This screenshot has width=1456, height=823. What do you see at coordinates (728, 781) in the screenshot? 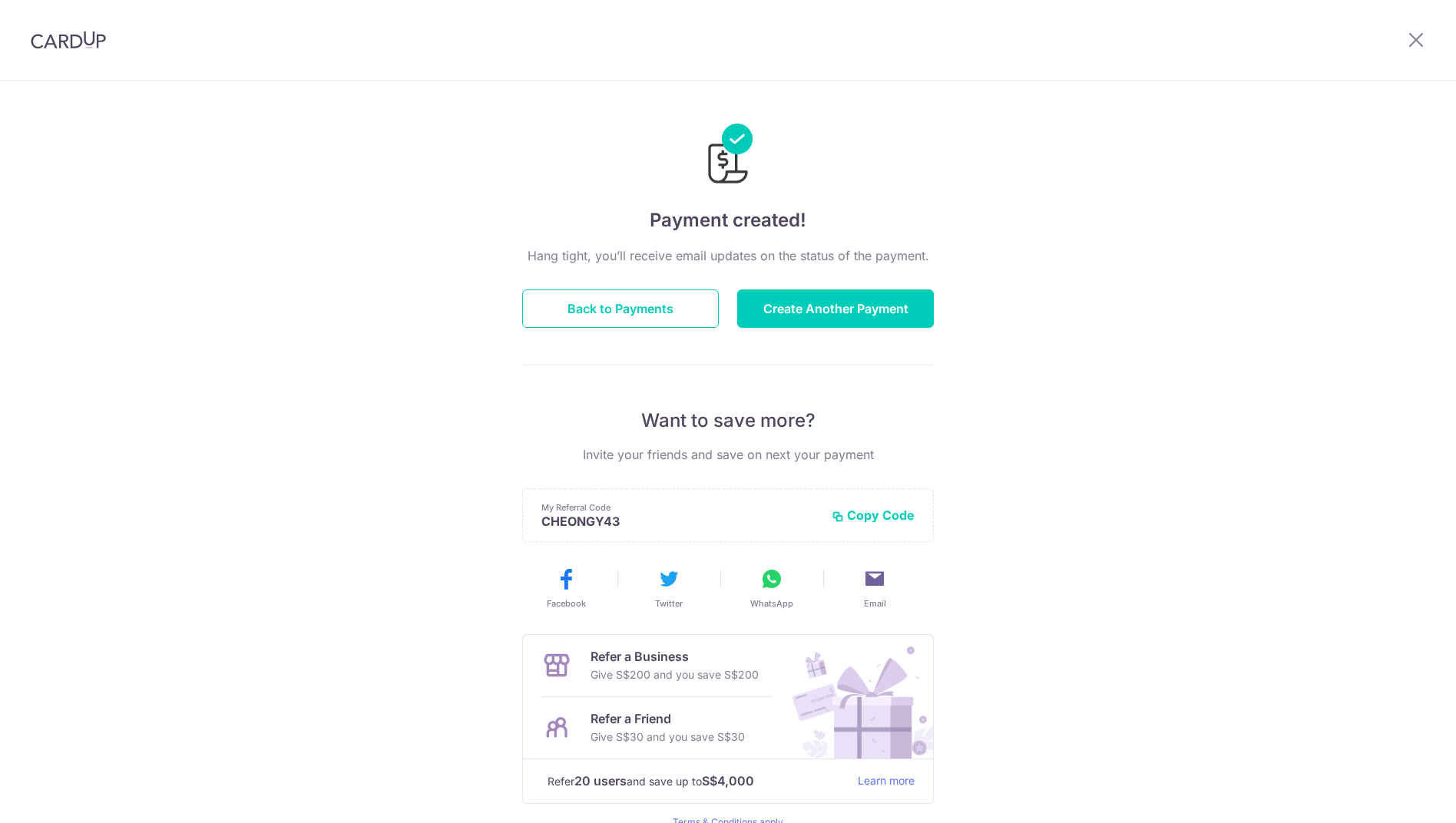
I see `strong: S$4,000` at bounding box center [728, 781].